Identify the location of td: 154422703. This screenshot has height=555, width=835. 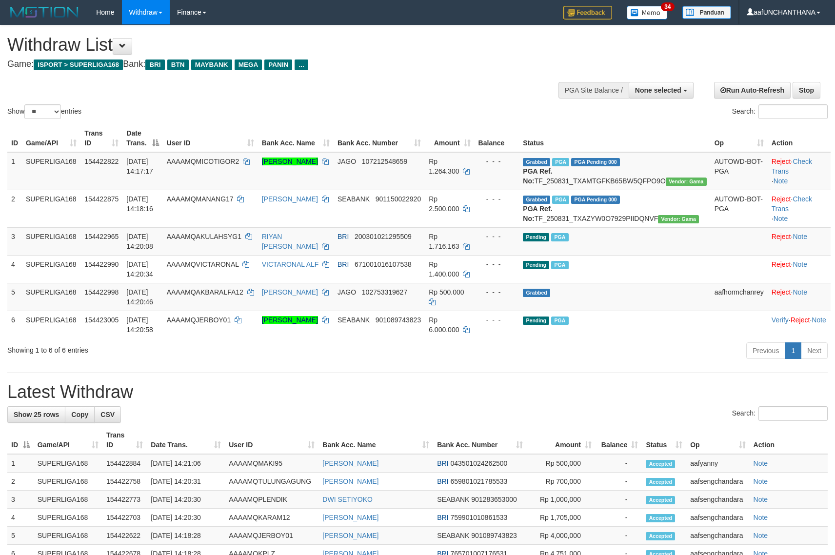
(124, 517).